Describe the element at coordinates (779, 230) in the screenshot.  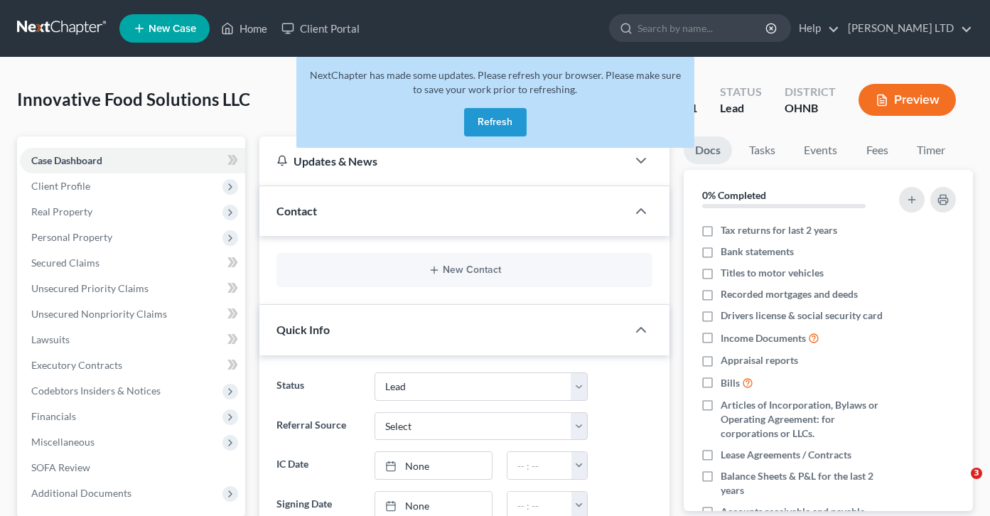
I see `span: Tax returns for last 2 years` at that location.